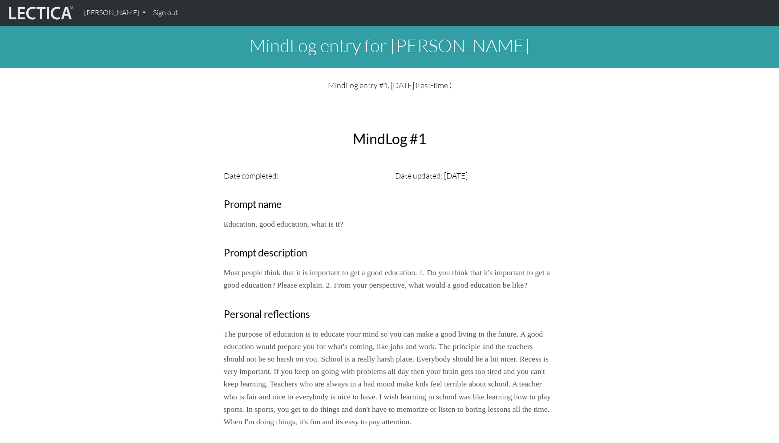  Describe the element at coordinates (251, 175) in the screenshot. I see `label: Date completed:` at that location.